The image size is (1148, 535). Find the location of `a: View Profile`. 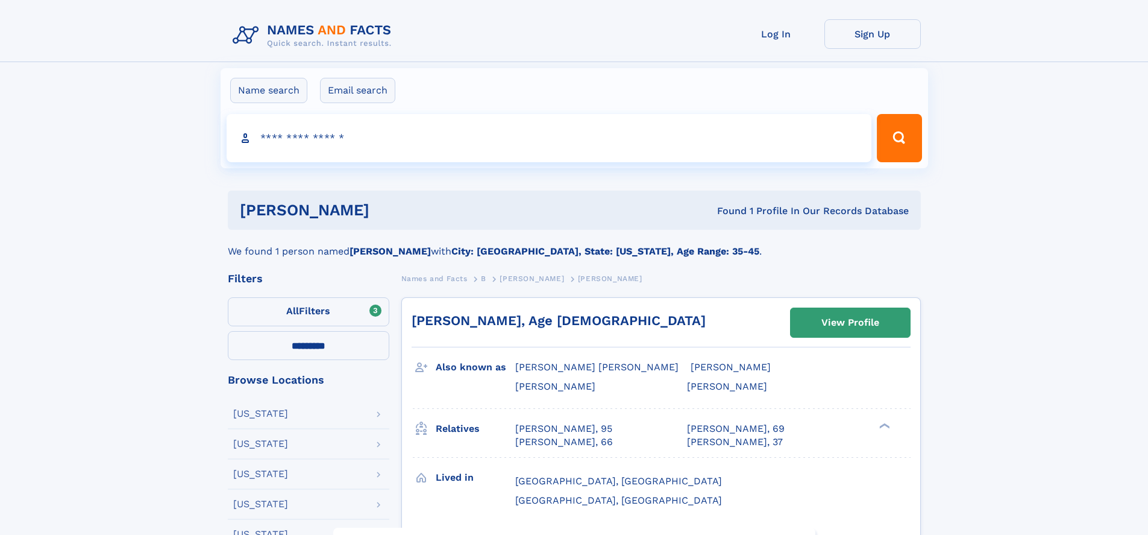

a: View Profile is located at coordinates (850, 322).